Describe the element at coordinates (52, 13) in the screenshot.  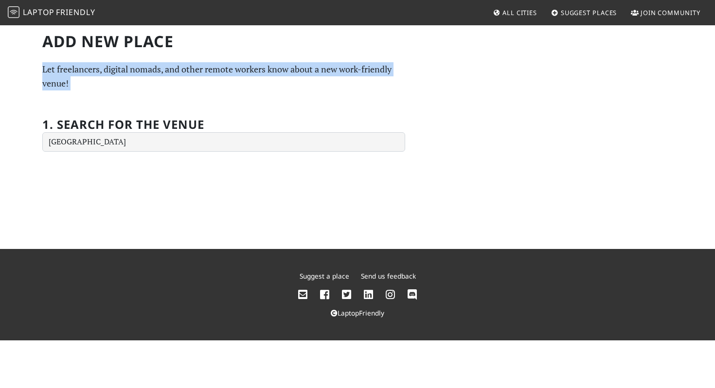
I see `a: LaptopFriendly LaptopFriendly` at that location.